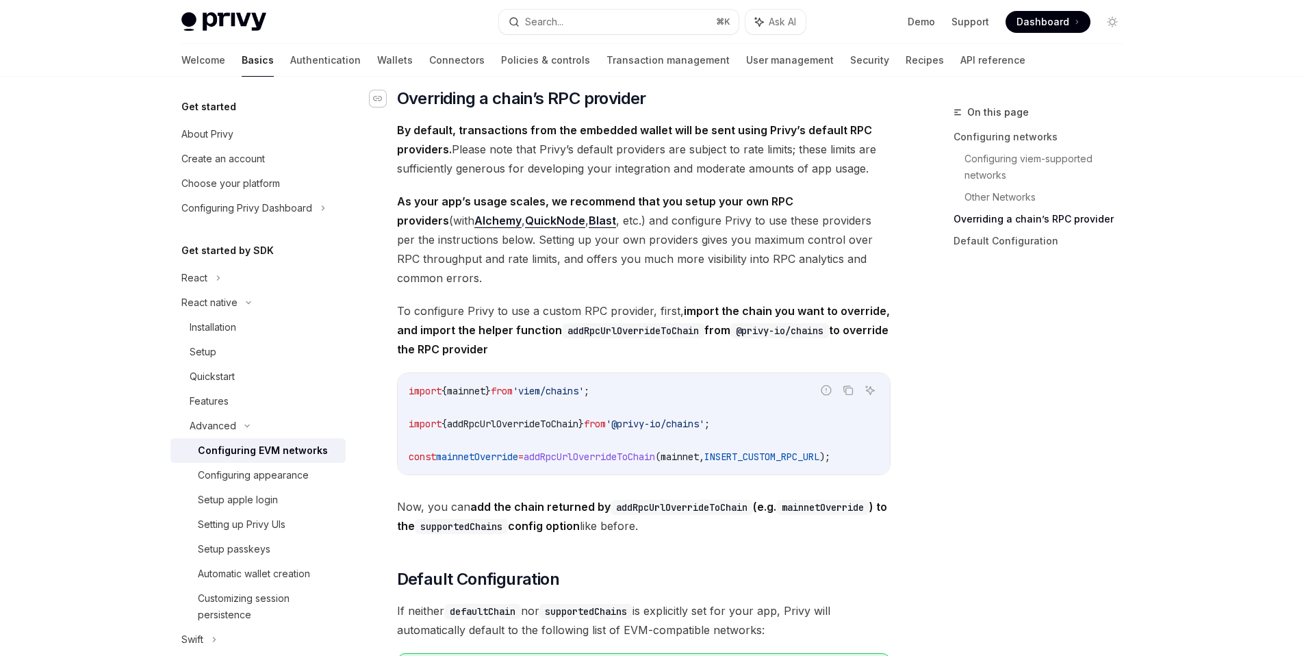 The height and width of the screenshot is (656, 1304). What do you see at coordinates (203, 352) in the screenshot?
I see `div: Setup` at bounding box center [203, 352].